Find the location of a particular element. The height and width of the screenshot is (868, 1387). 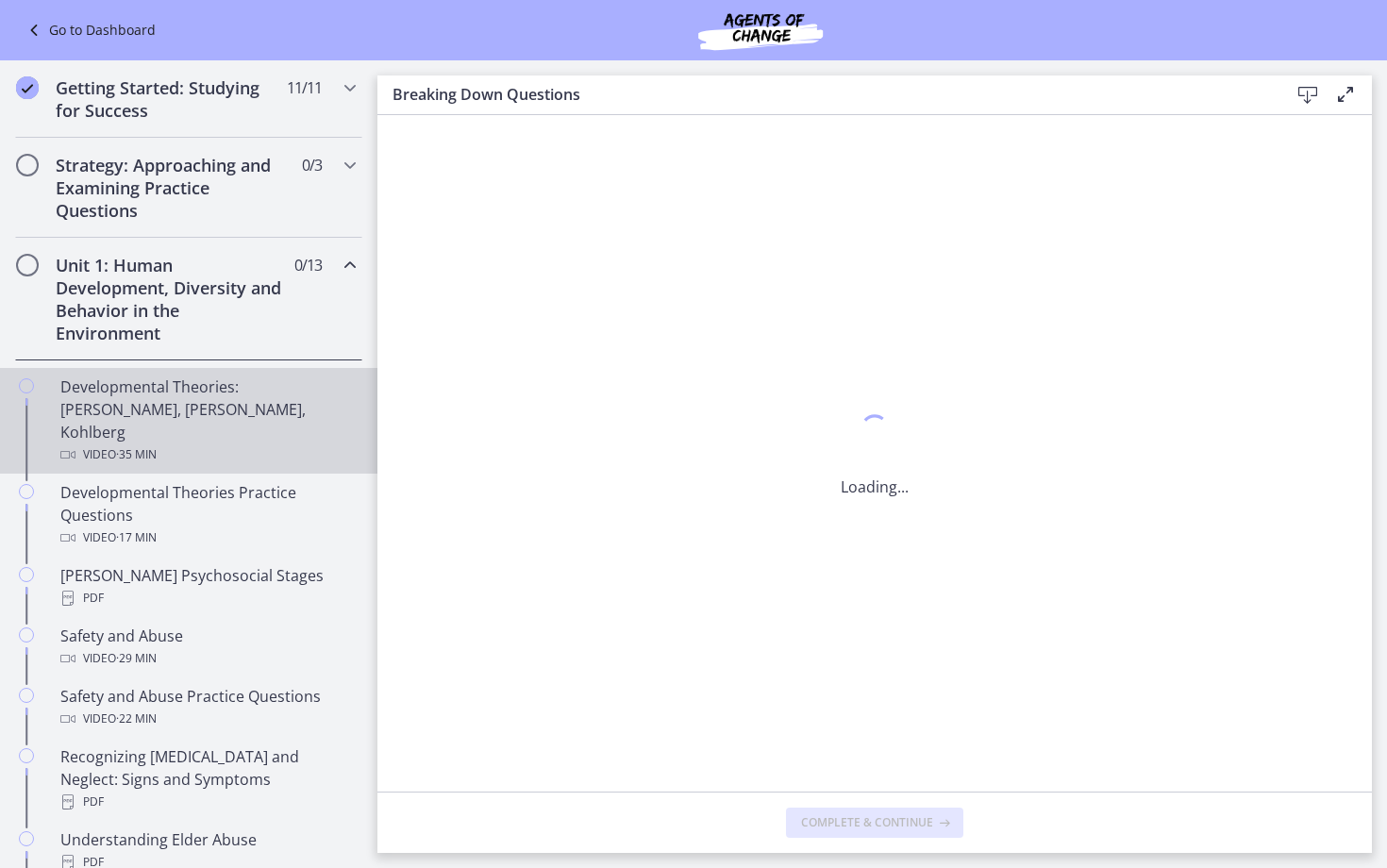

p: Loading... is located at coordinates (875, 487).